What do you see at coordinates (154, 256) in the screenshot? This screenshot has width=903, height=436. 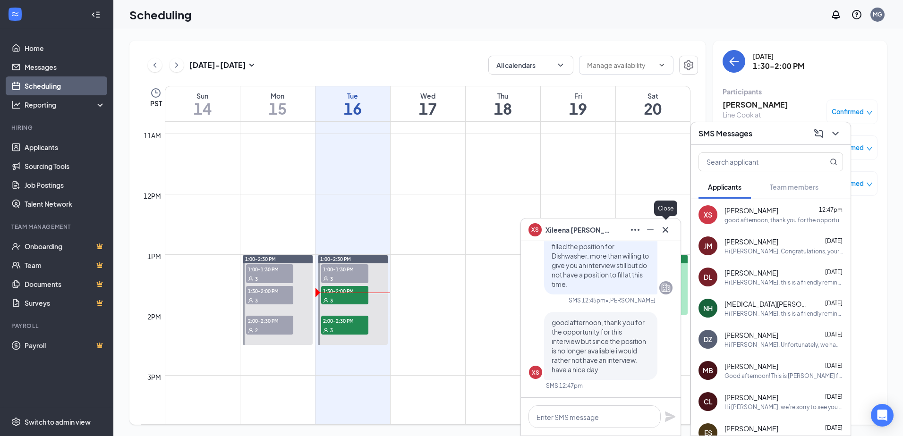 I see `div: 1pm` at bounding box center [154, 256].